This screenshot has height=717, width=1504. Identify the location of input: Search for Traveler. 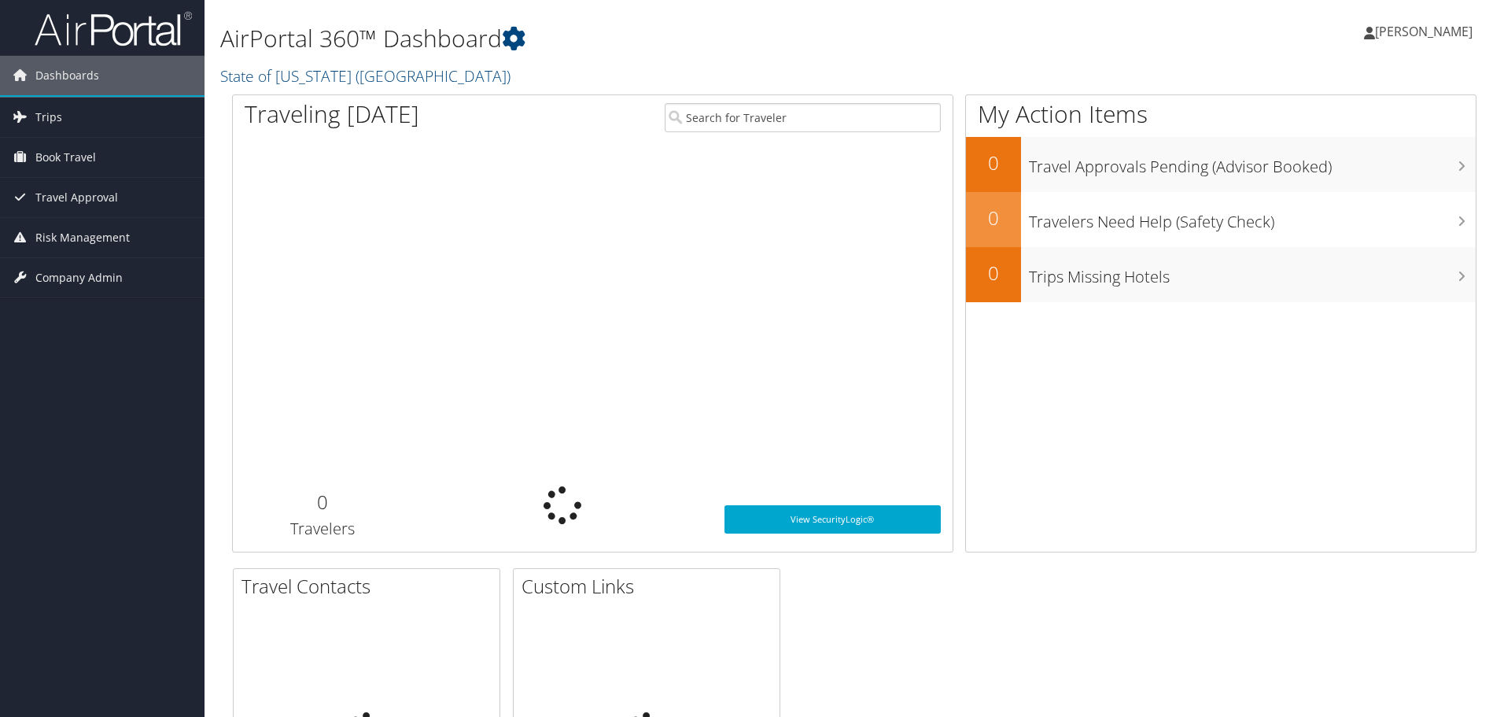
(802, 117).